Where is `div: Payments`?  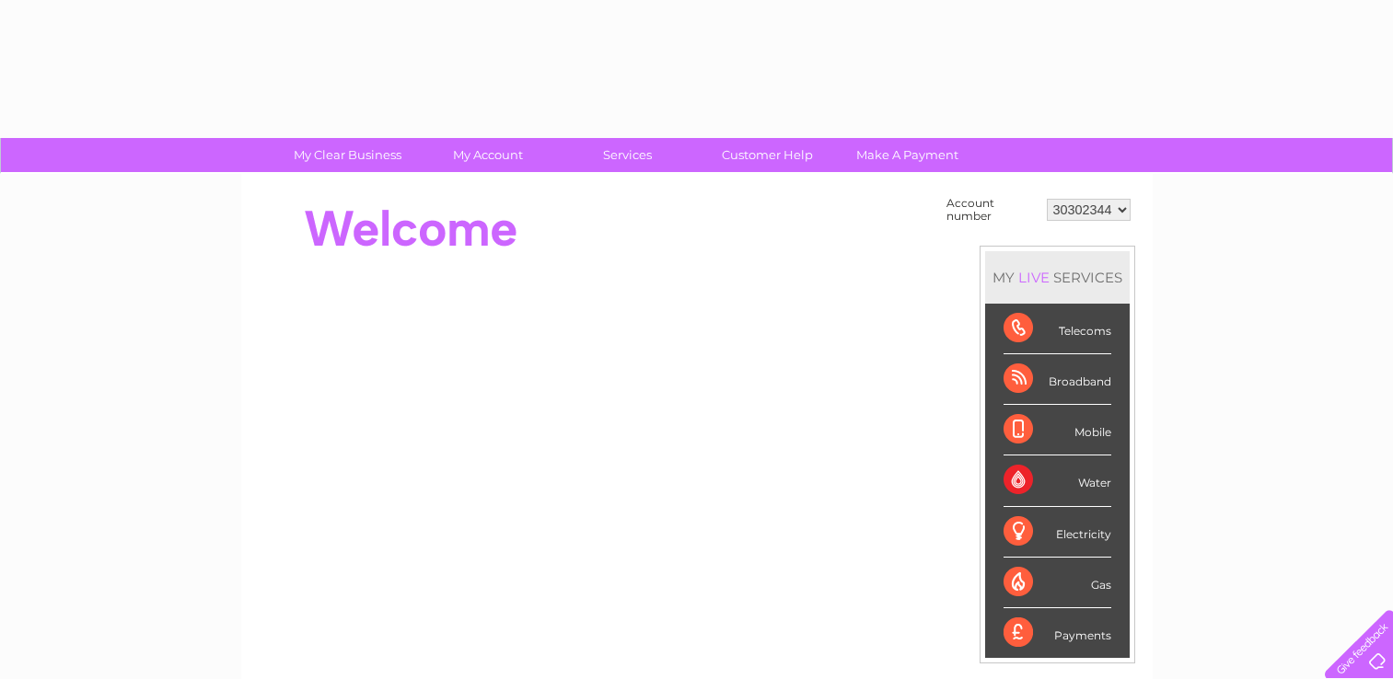
div: Payments is located at coordinates (1057, 633).